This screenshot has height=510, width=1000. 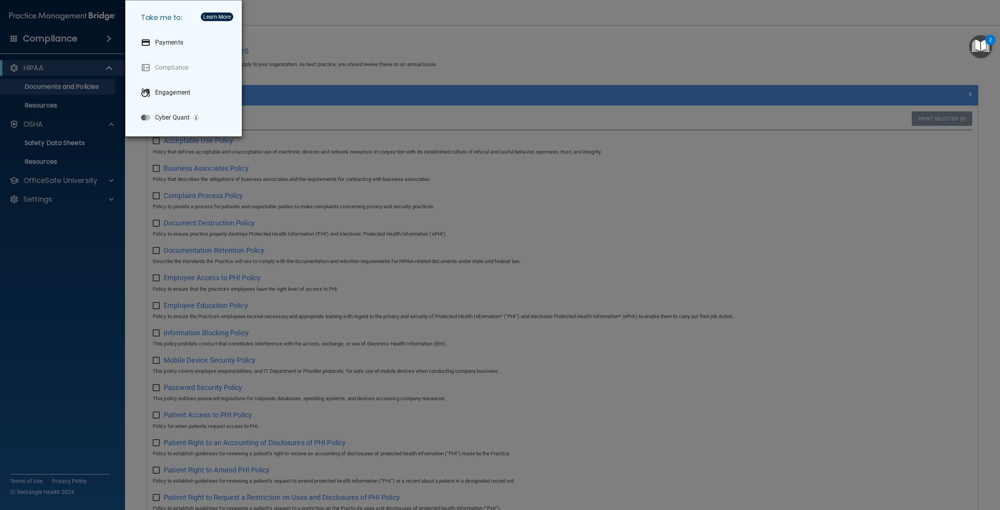 I want to click on p: Cyber Quant, so click(x=172, y=118).